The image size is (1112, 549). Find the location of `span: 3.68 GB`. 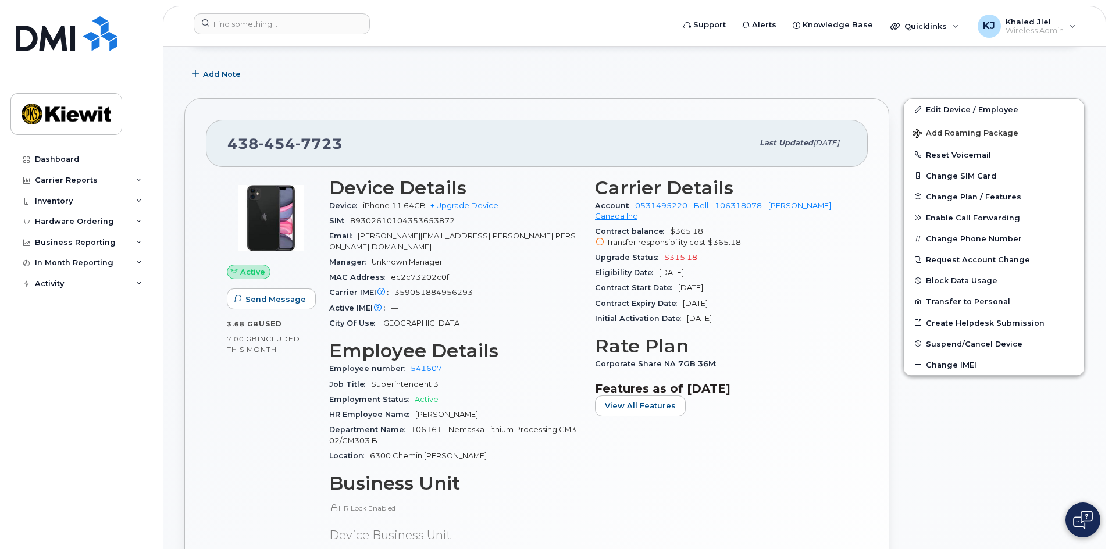

span: 3.68 GB is located at coordinates (243, 324).